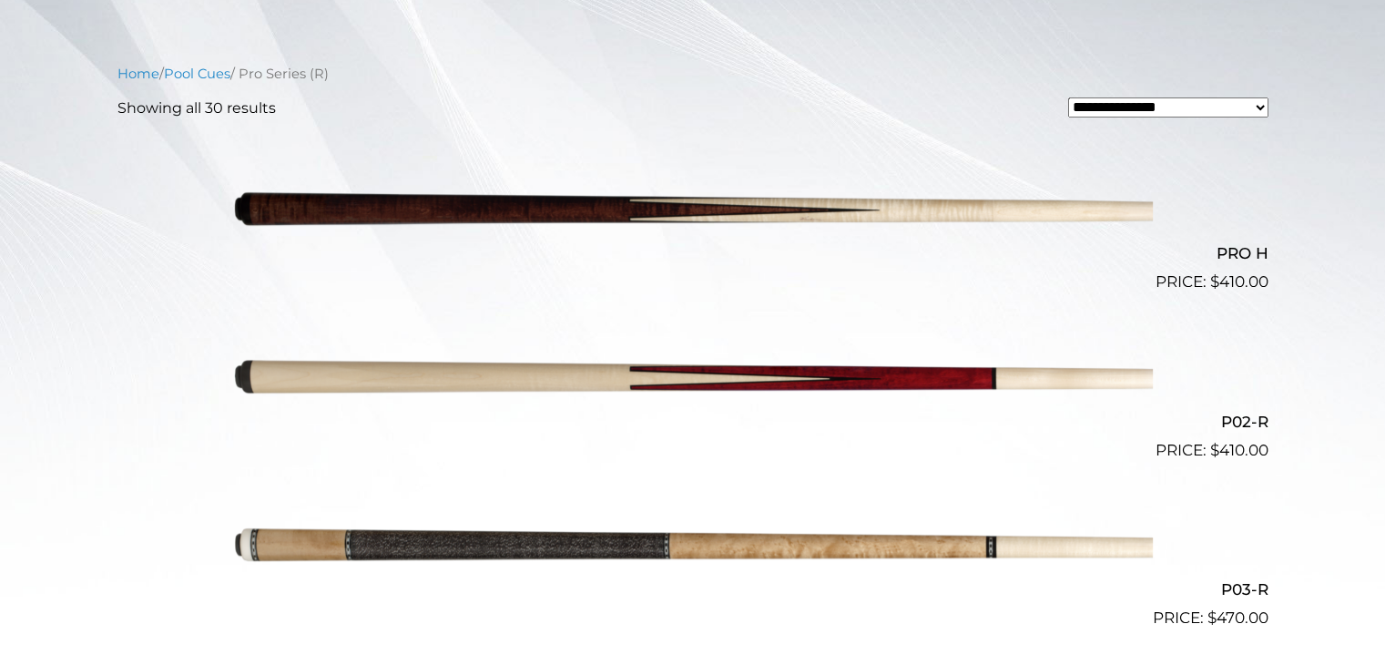  I want to click on img: PRO H, so click(693, 210).